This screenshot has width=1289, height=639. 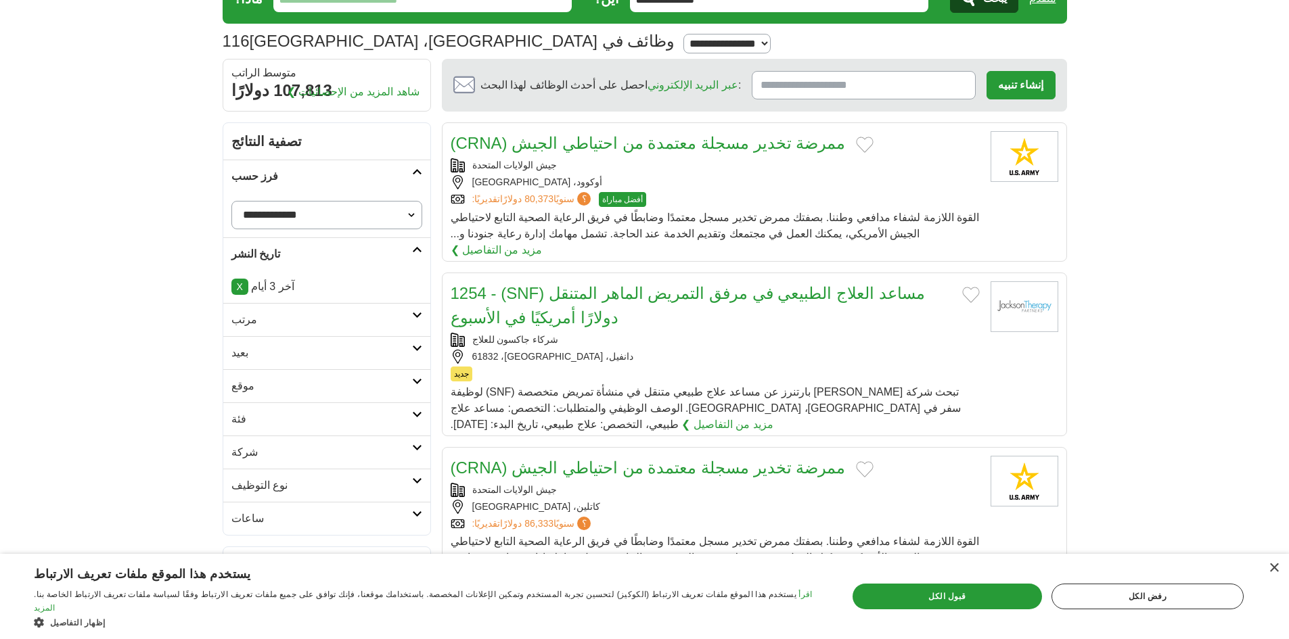 I want to click on div: رفض الكل, so click(x=1147, y=597).